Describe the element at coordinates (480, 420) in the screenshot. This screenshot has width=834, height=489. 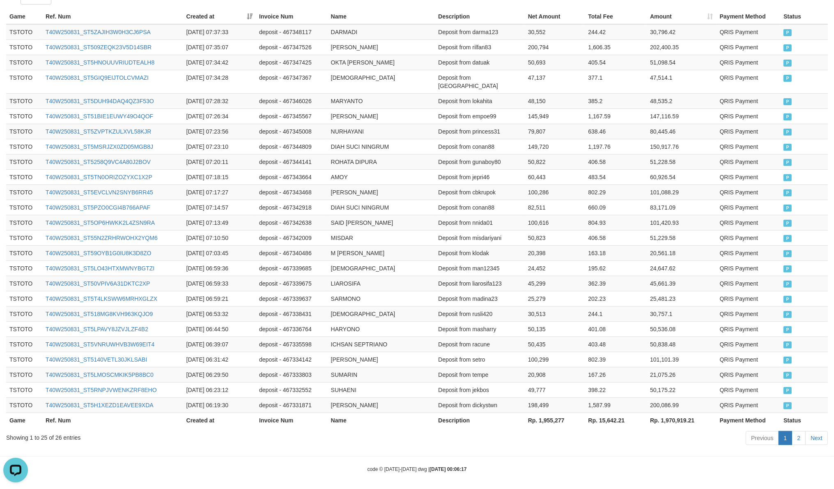
I see `th: Description` at that location.